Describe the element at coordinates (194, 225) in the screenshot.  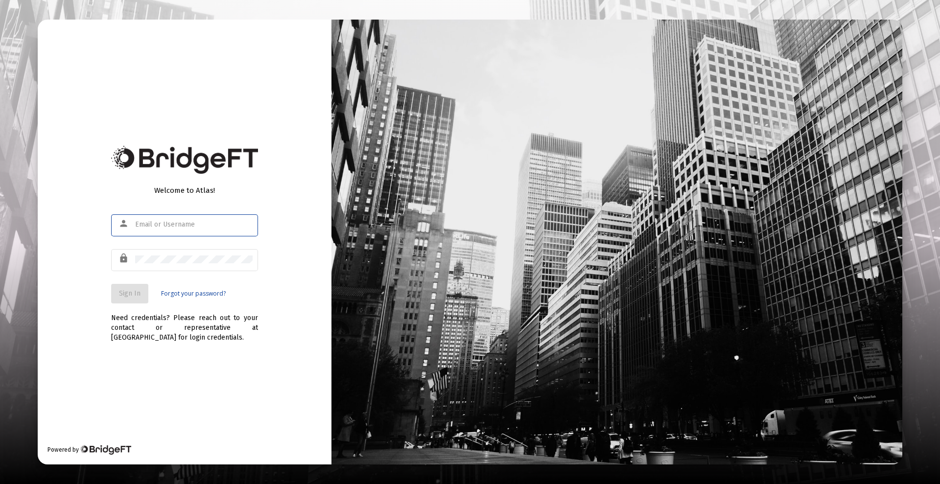
I see `input: Email or Username` at that location.